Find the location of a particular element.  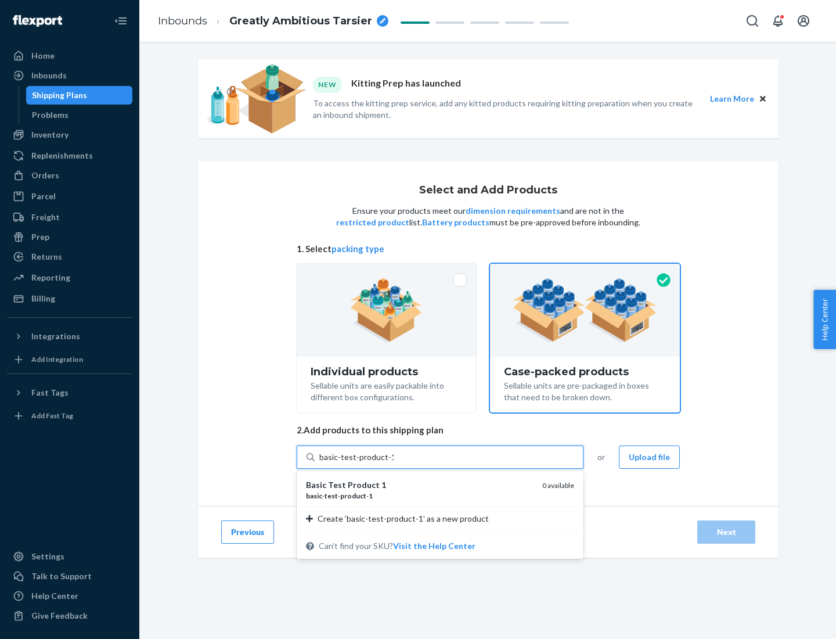

div: Home is located at coordinates (43, 56).